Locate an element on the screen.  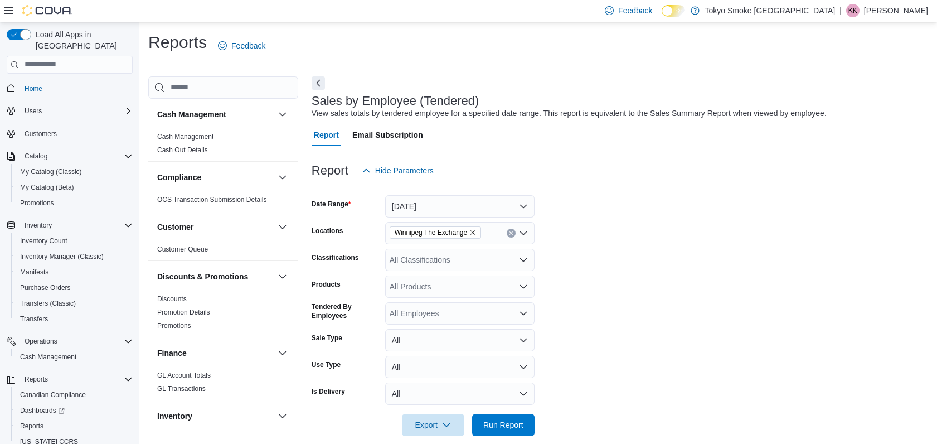
span: Purchase Orders is located at coordinates (74, 288).